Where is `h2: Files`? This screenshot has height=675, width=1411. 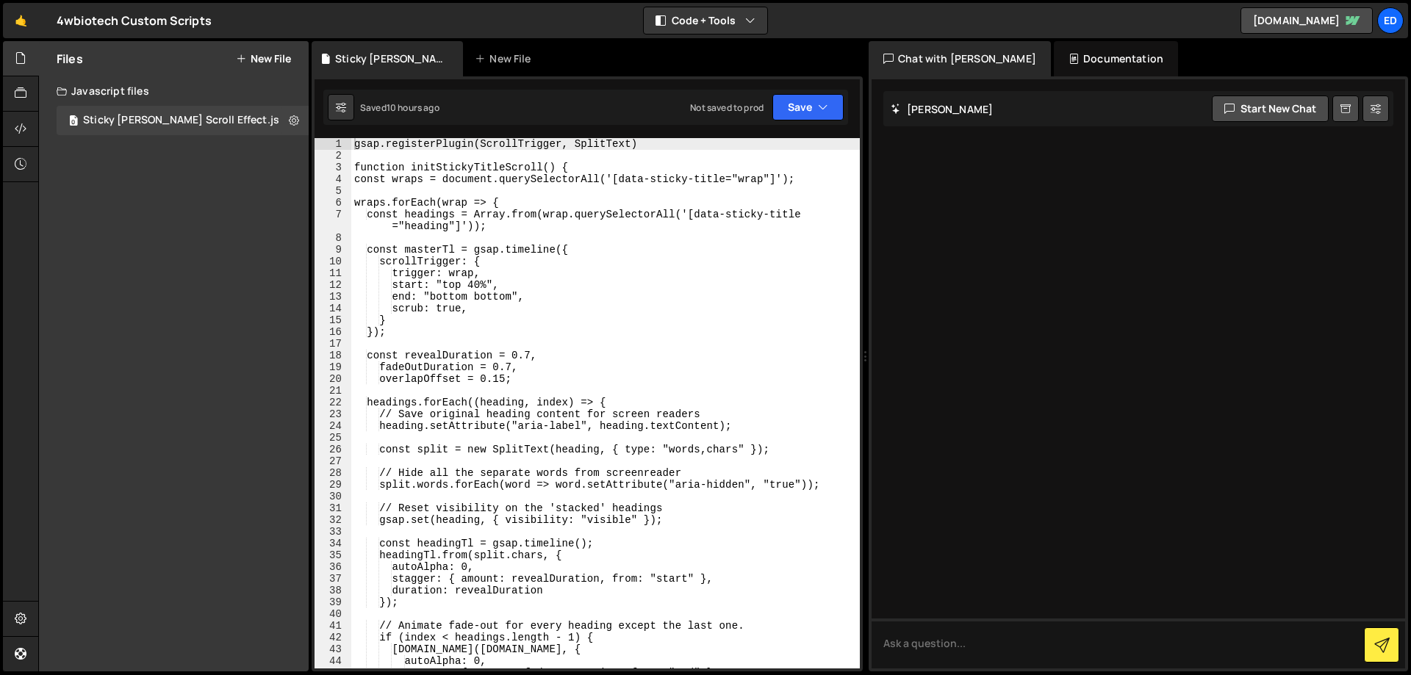 h2: Files is located at coordinates (70, 59).